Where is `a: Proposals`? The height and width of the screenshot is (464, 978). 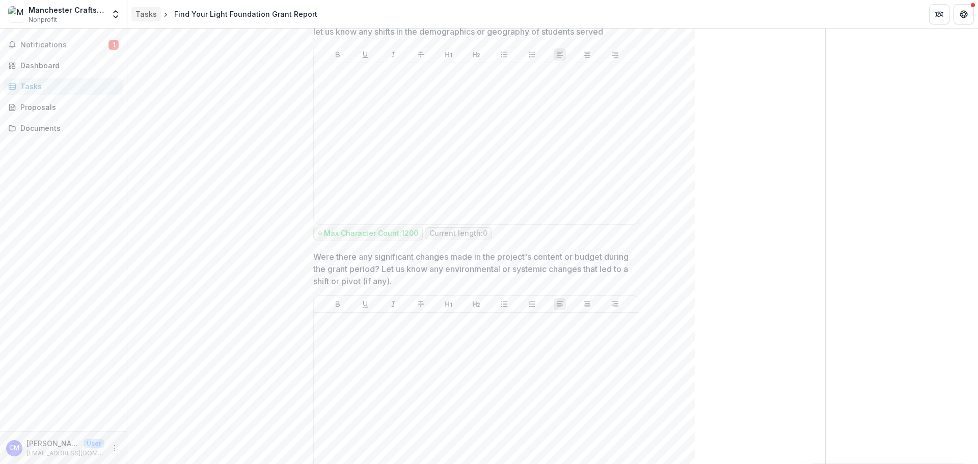
a: Proposals is located at coordinates (63, 107).